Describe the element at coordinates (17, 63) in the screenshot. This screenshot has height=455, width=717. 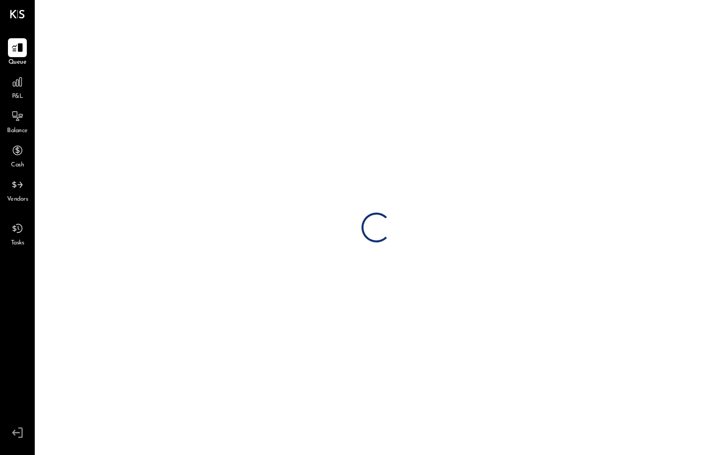
I see `span: Queue` at that location.